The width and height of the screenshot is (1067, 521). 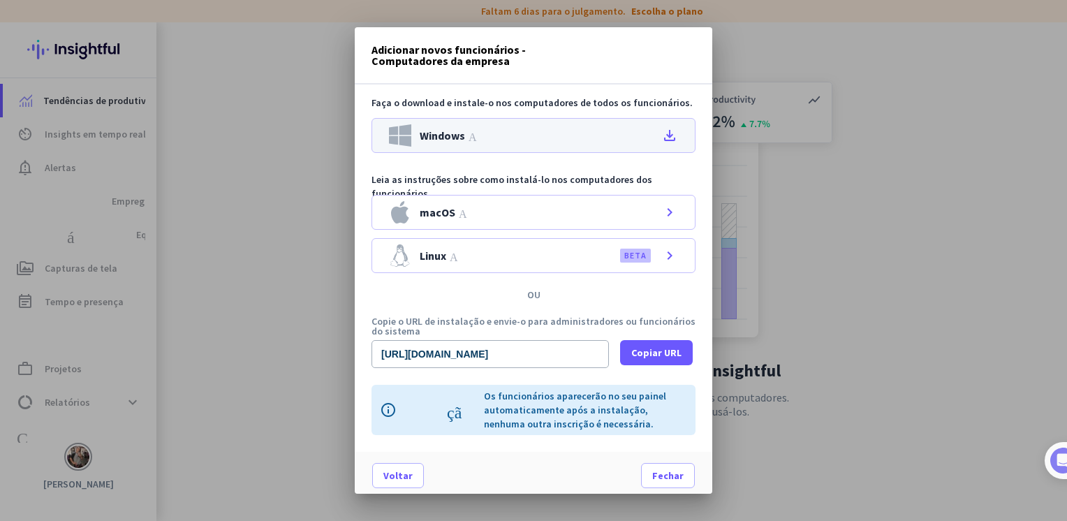 What do you see at coordinates (398, 476) in the screenshot?
I see `span: Voltar` at bounding box center [398, 476].